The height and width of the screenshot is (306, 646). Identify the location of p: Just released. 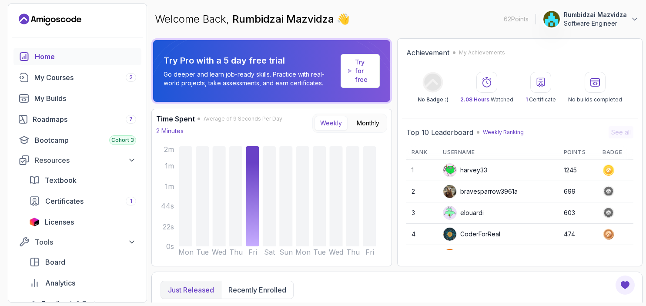
(191, 290).